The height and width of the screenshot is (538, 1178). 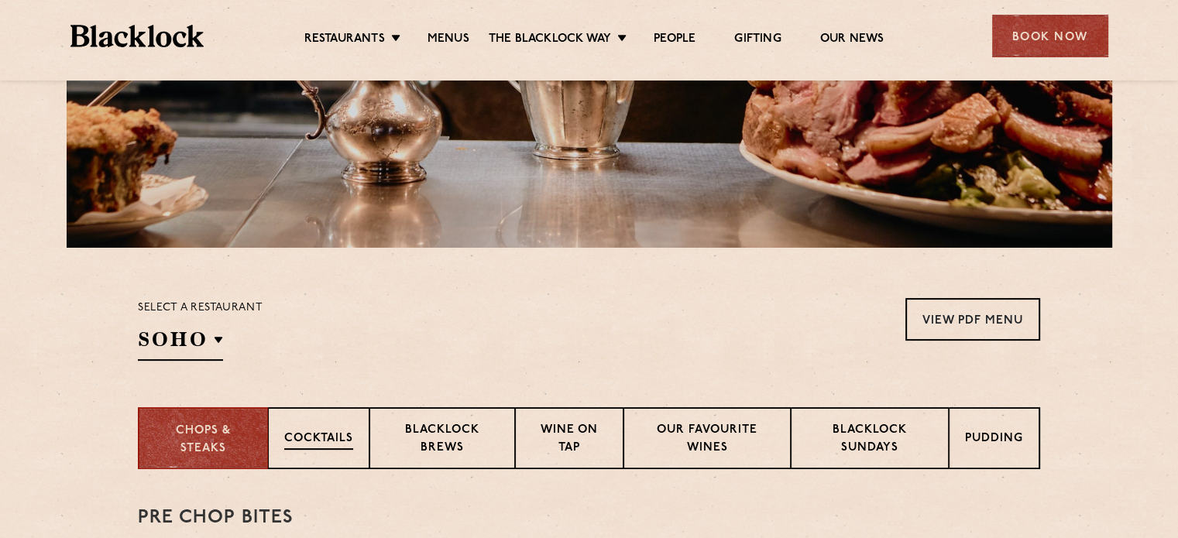 I want to click on a: Our News, so click(x=852, y=40).